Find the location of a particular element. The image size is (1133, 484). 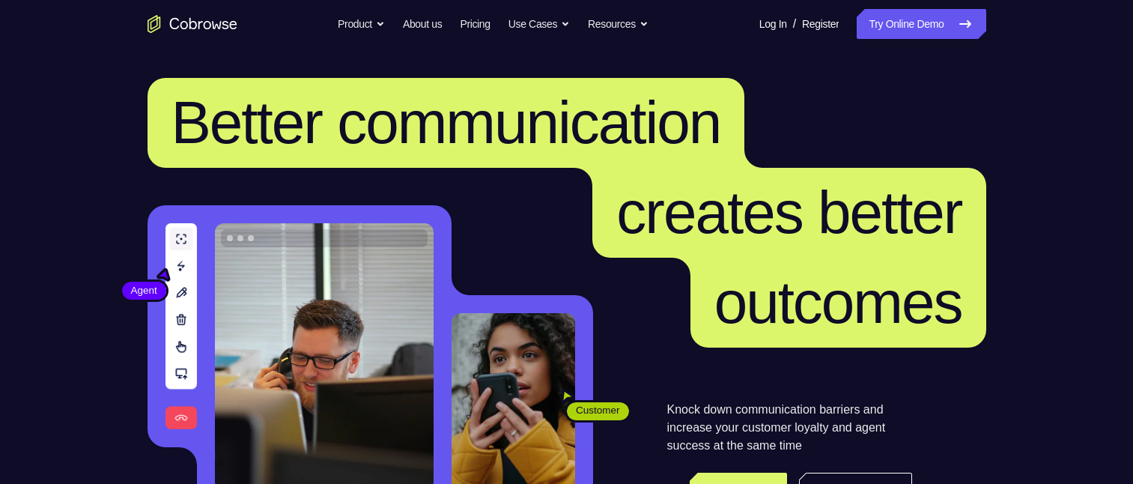

a: Register is located at coordinates (820, 24).